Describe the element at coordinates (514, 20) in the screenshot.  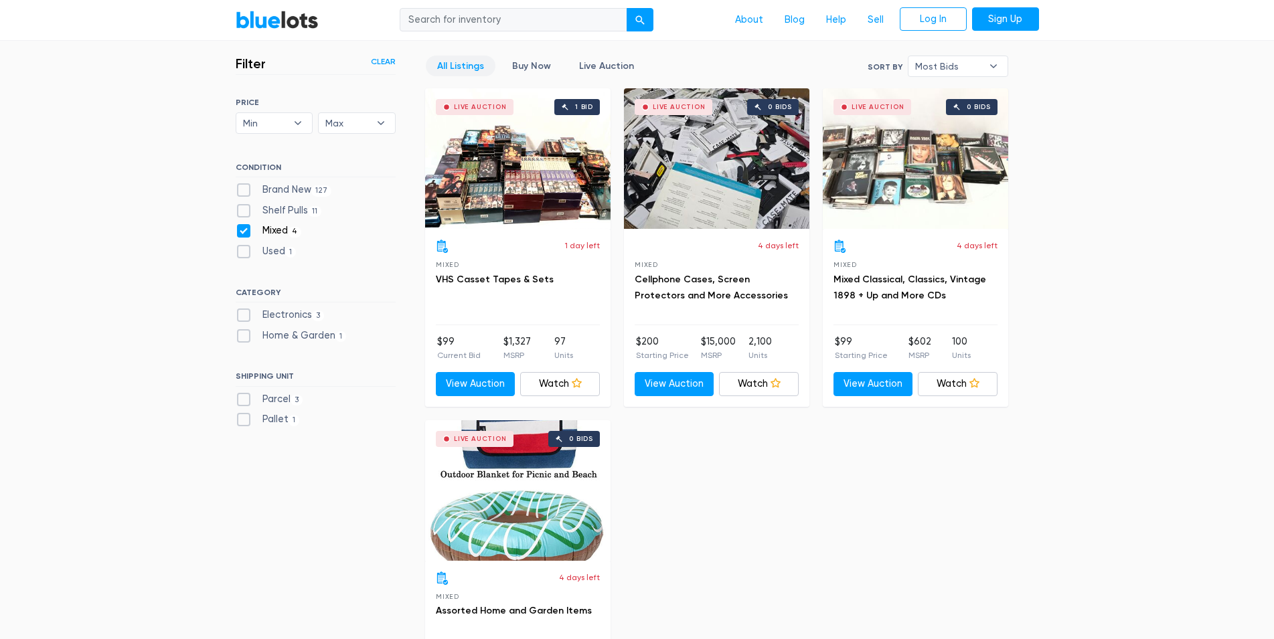
I see `input: Search for inventory` at that location.